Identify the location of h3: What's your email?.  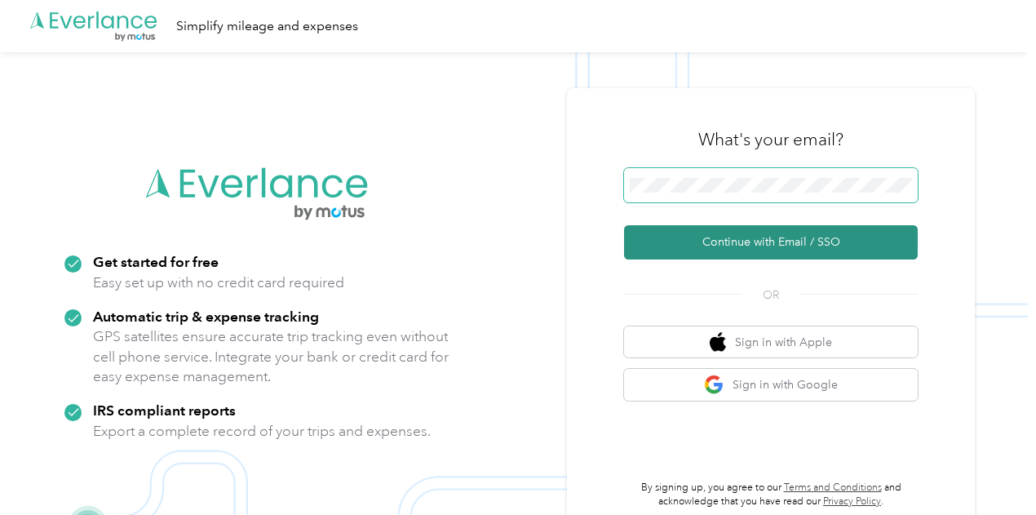
(771, 140).